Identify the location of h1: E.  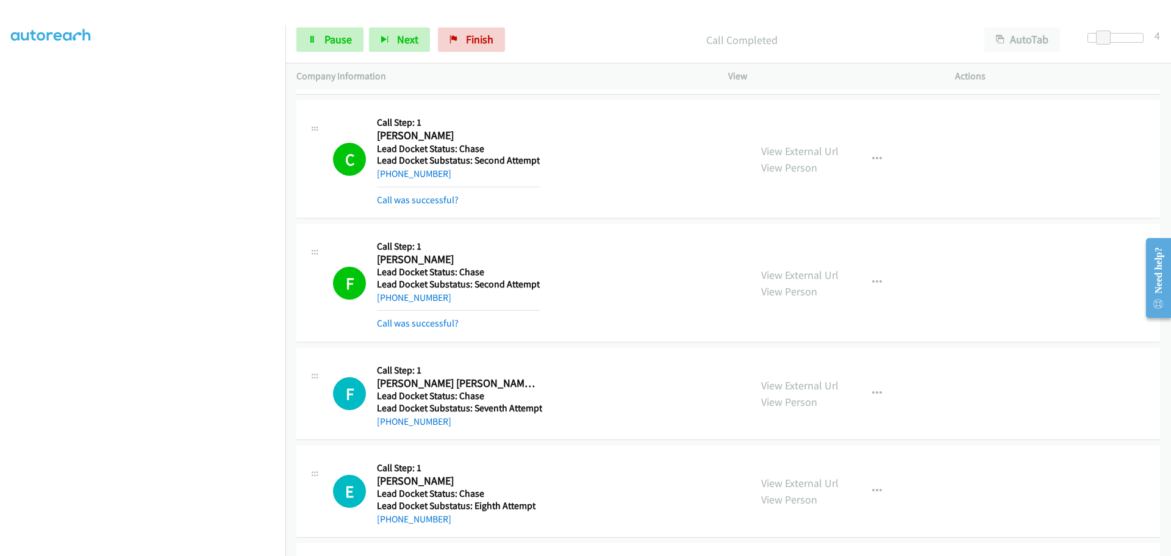
(349, 491).